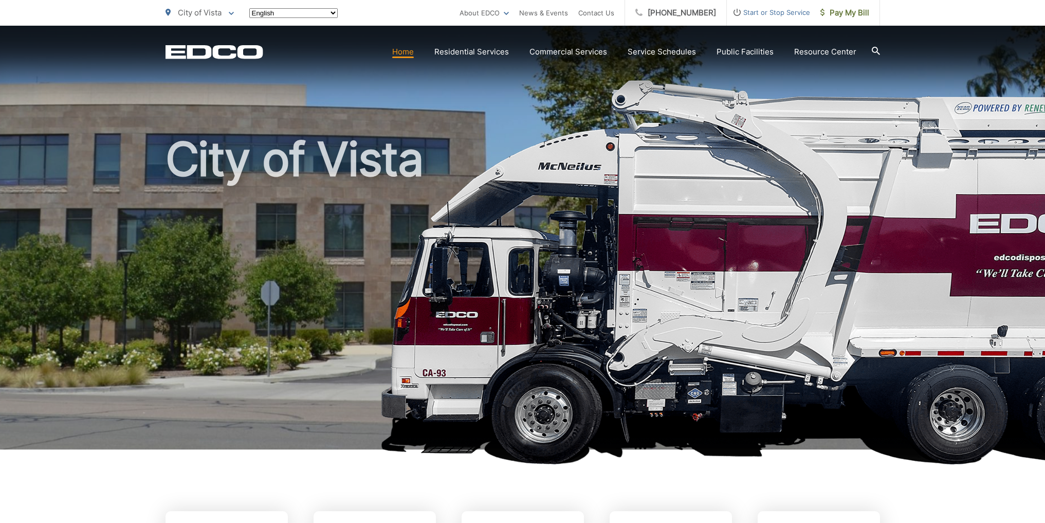  I want to click on a: Public Facilities, so click(745, 52).